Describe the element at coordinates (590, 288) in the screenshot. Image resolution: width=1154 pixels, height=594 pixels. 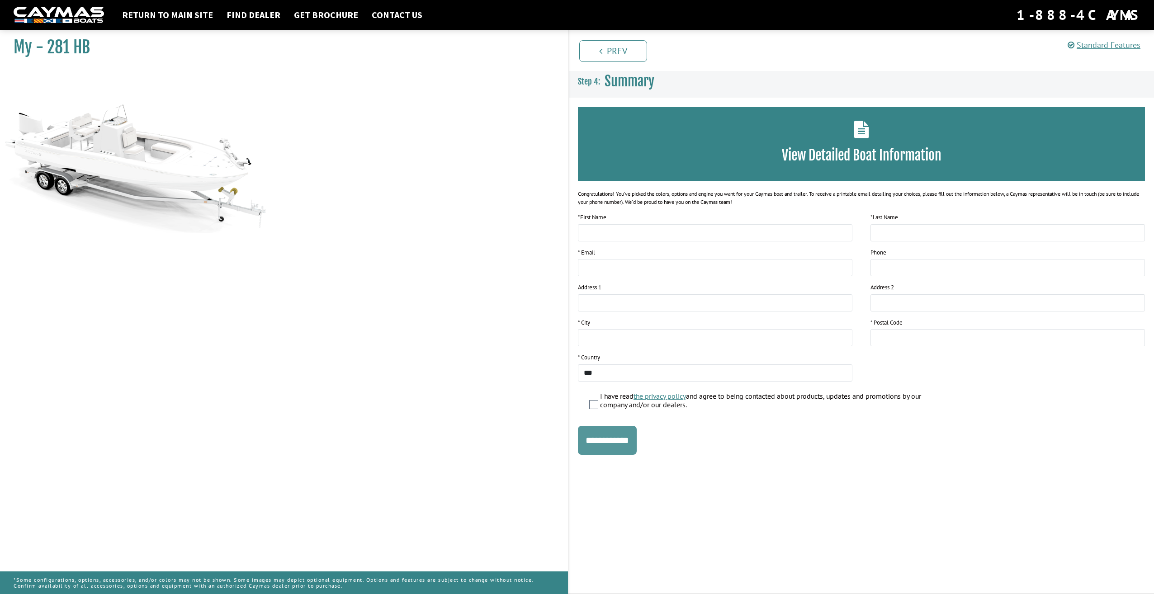
I see `label: Address 1` at that location.